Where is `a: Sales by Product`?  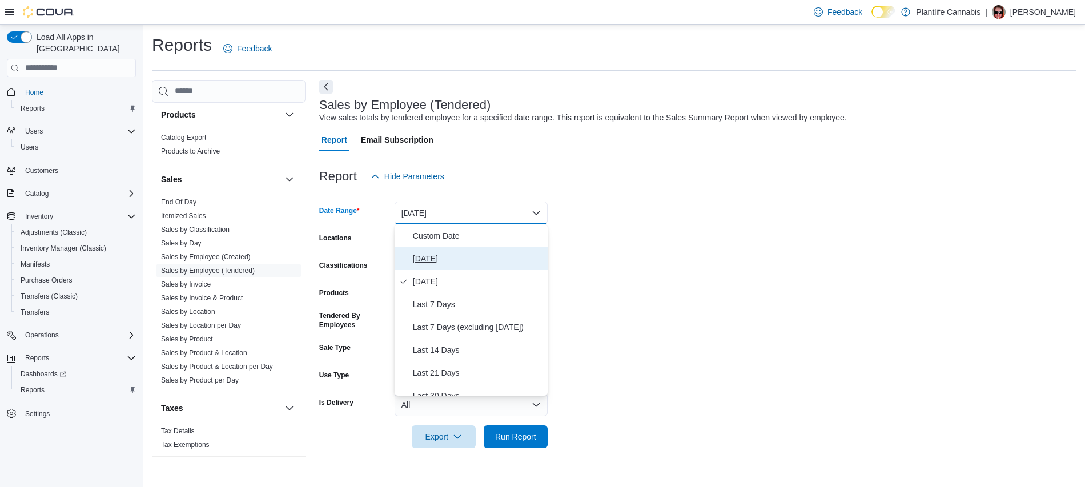 a: Sales by Product is located at coordinates (187, 339).